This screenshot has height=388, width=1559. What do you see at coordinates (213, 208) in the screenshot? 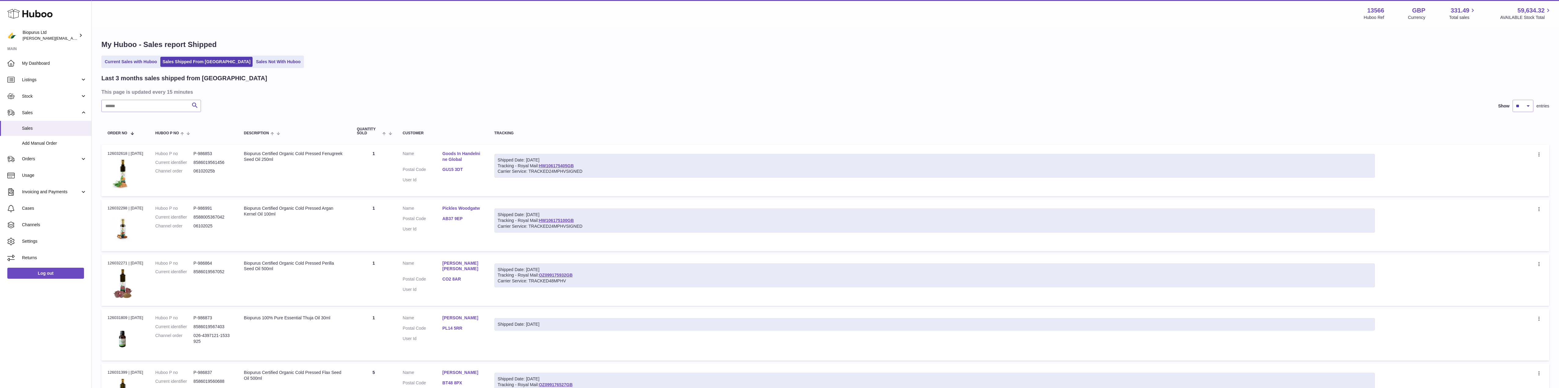
I see `dd: P-986991` at bounding box center [213, 208].